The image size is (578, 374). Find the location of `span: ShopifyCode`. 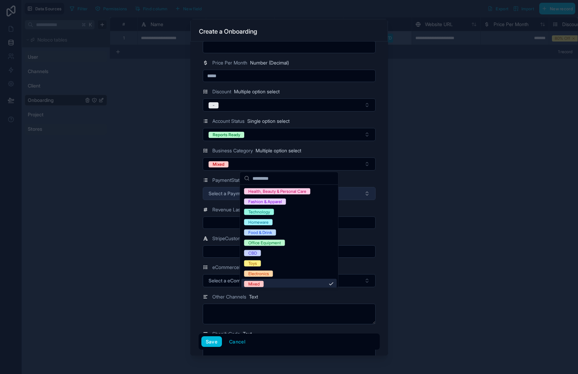

span: ShopifyCode is located at coordinates (226, 334).